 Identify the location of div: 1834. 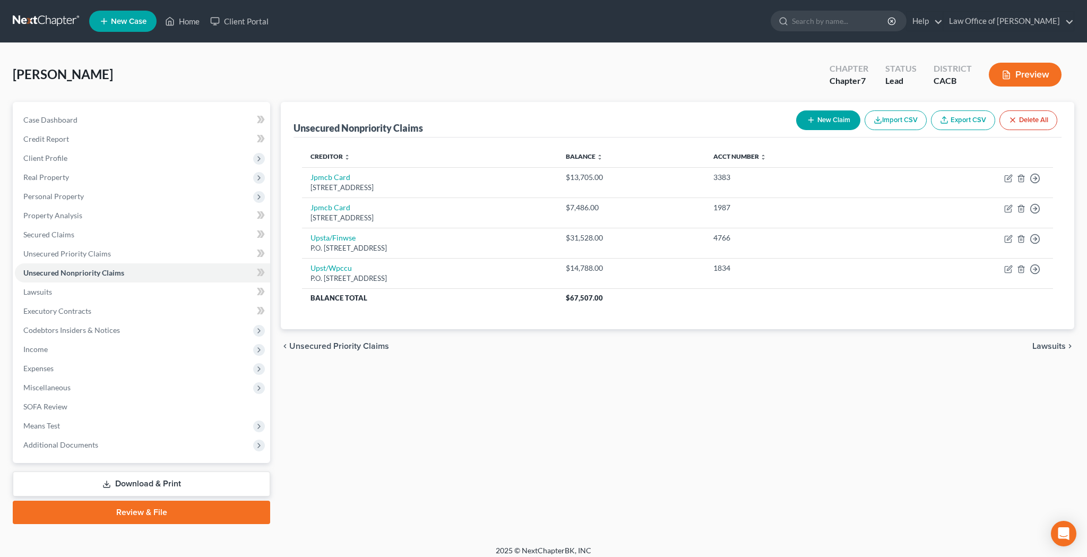
(801, 268).